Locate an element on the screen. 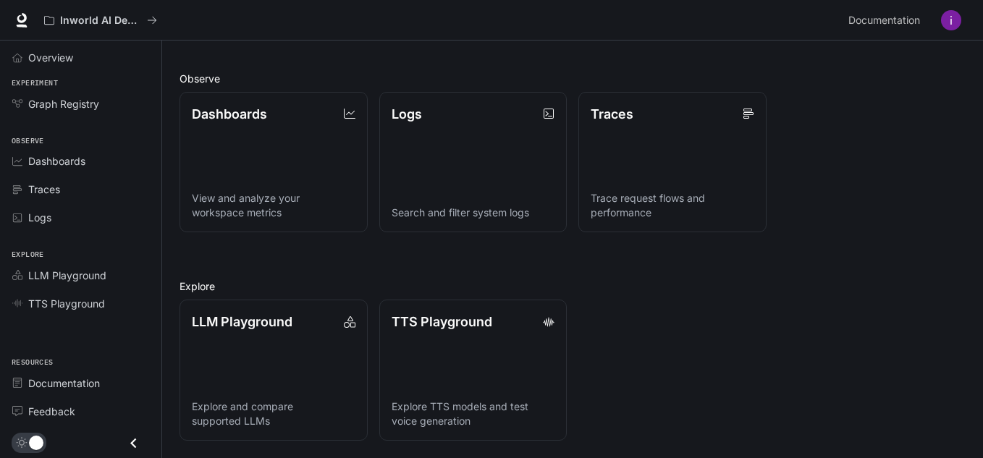  span: TTS Playground is located at coordinates (67, 303).